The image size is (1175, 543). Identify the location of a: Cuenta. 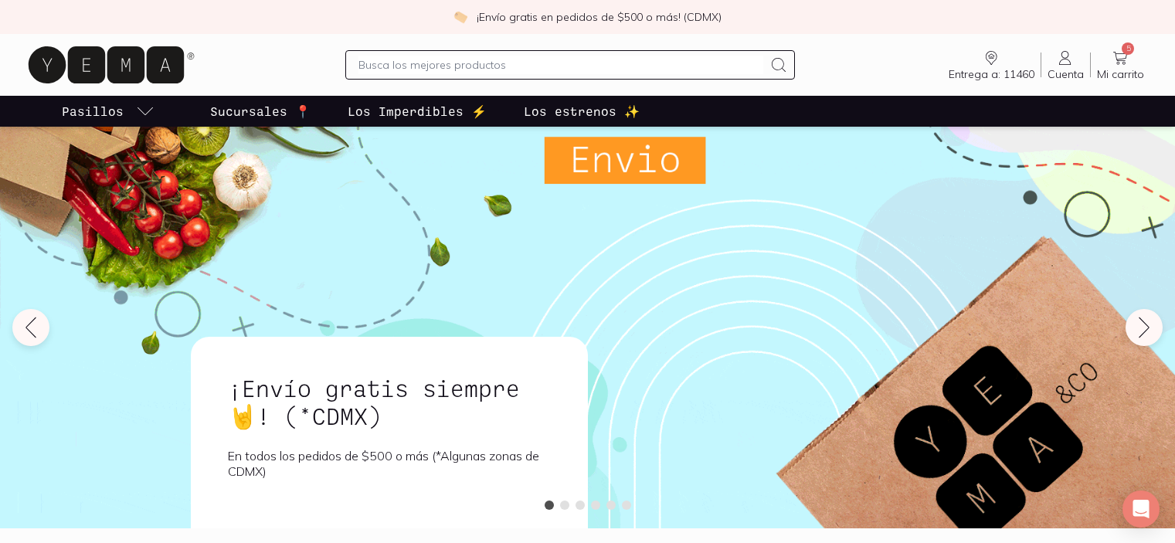
(1065, 65).